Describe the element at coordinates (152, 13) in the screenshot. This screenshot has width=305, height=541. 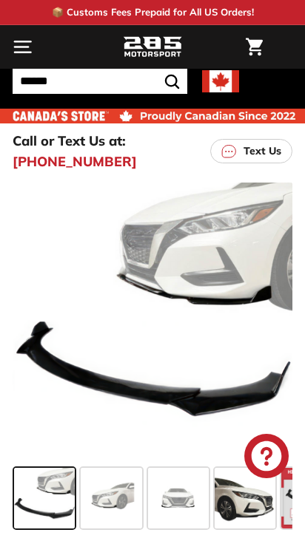
I see `p: 📦 Customs Fees Prepaid for All US Orders!` at that location.